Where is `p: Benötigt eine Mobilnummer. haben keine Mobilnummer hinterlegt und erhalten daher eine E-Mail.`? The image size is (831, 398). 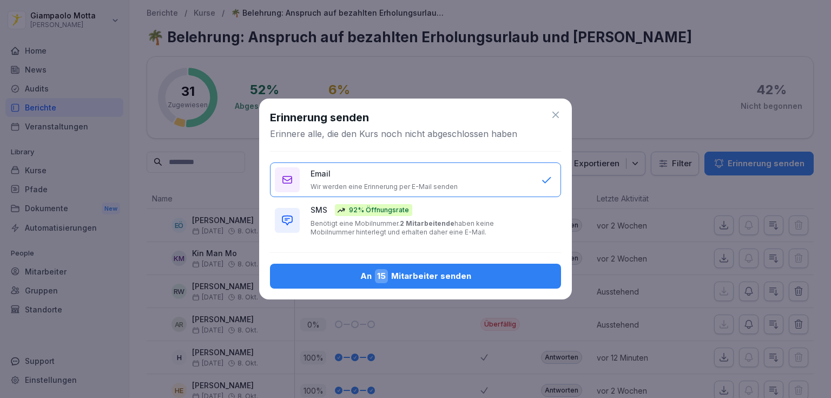
p: Benötigt eine Mobilnummer. haben keine Mobilnummer hinterlegt und erhalten daher eine E-Mail. is located at coordinates (421, 228).